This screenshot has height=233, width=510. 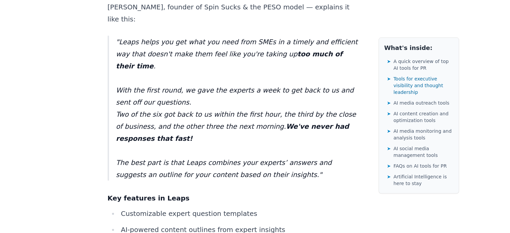 I want to click on h2: What's inside:, so click(x=419, y=48).